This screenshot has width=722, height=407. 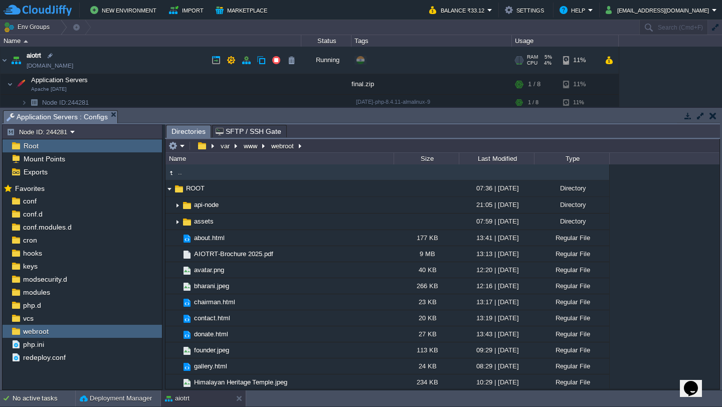 What do you see at coordinates (226, 146) in the screenshot?
I see `button: var` at bounding box center [226, 146].